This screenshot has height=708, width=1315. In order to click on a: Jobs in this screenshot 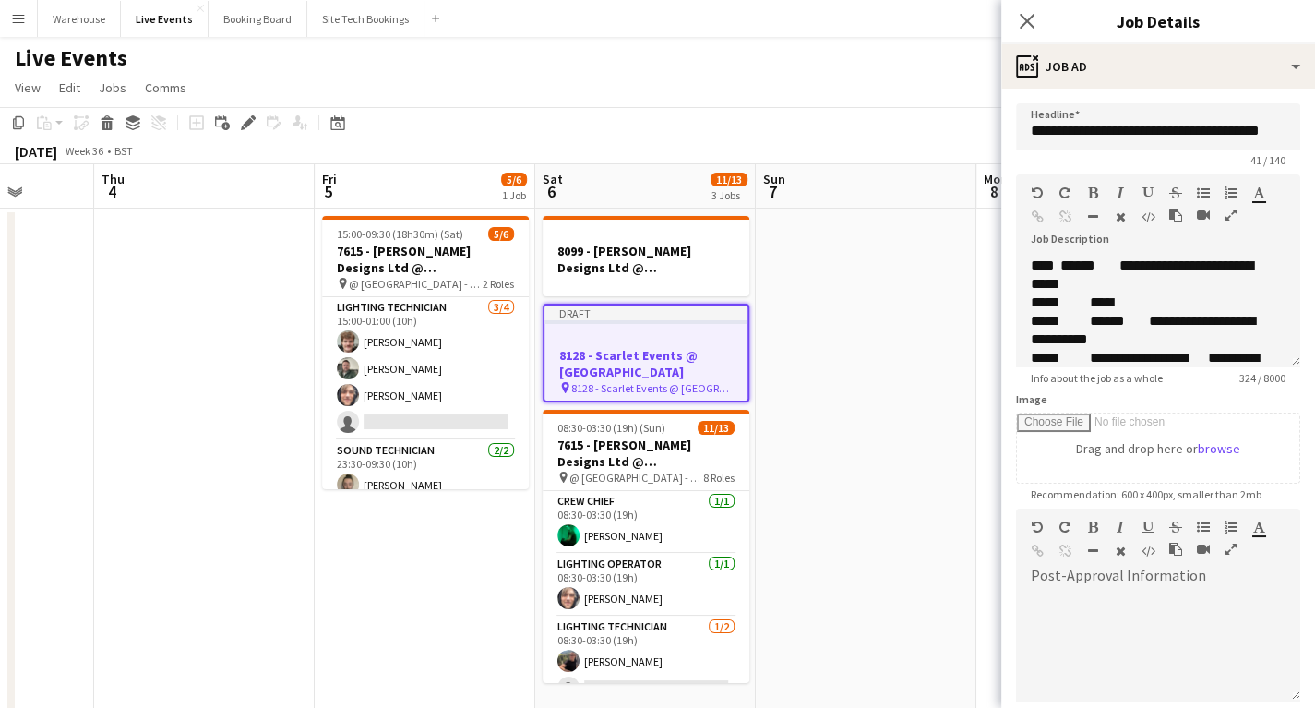, I will do `click(113, 88)`.